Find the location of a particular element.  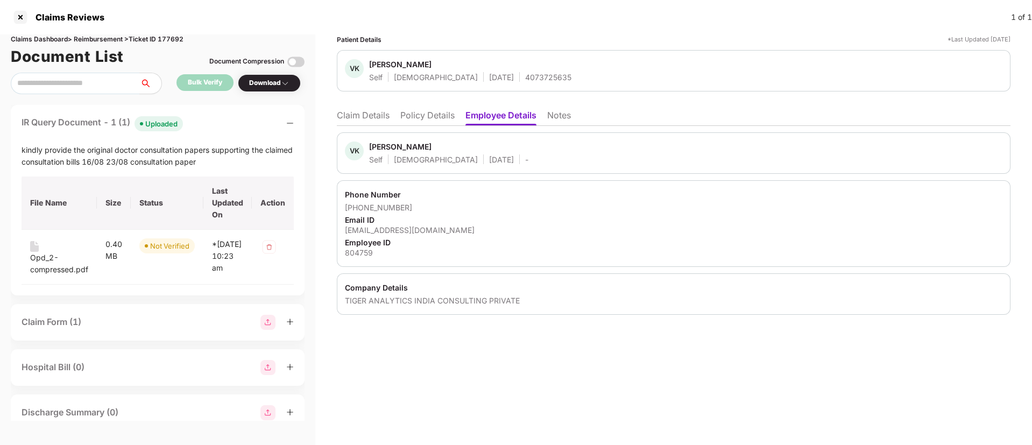

div: Patient Details is located at coordinates (359, 39).